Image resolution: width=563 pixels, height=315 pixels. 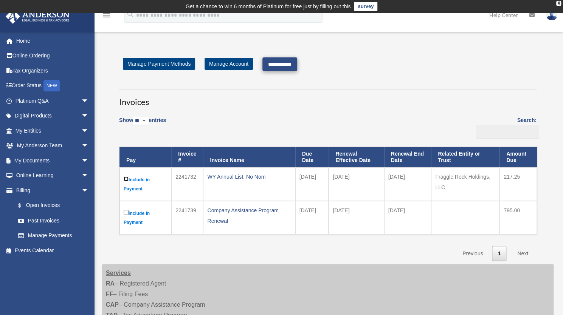 I want to click on i: menu, so click(x=107, y=15).